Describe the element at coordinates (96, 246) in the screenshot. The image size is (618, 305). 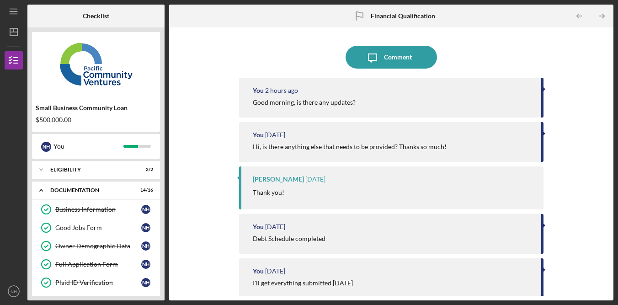
I see `a: Owner Demographic DataNH` at that location.